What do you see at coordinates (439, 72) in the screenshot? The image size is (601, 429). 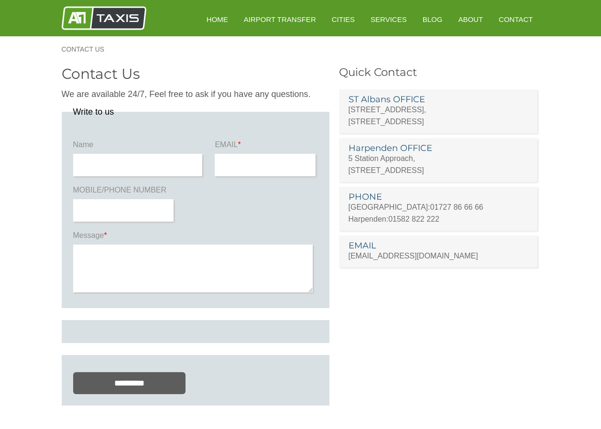 I see `h3: Quick Contact` at bounding box center [439, 72].